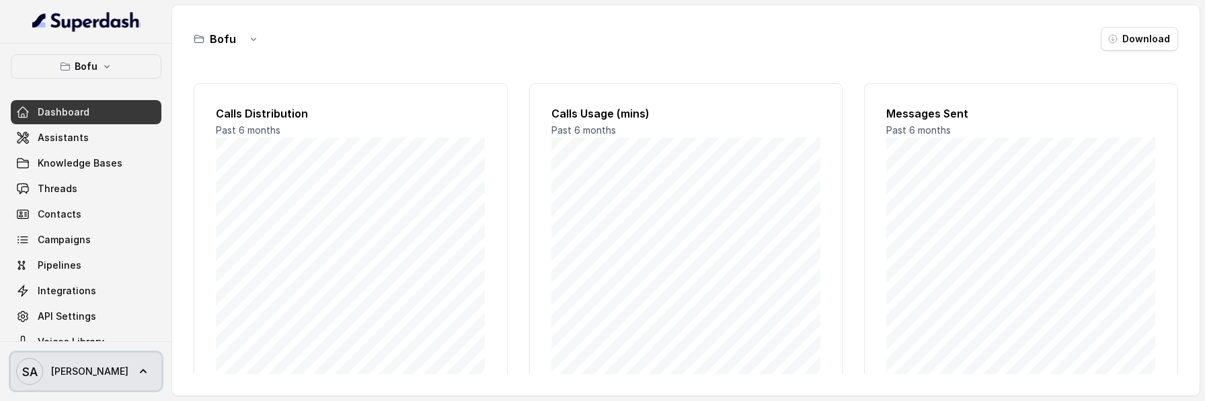  I want to click on a: Assistants, so click(86, 138).